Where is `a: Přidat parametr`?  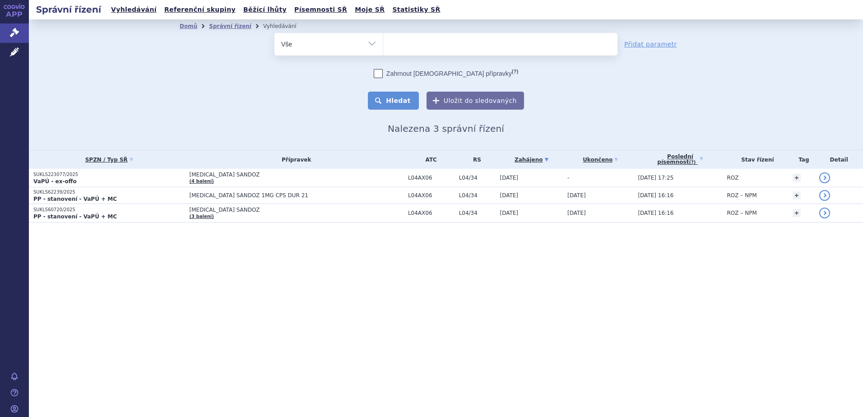
a: Přidat parametr is located at coordinates (651, 44).